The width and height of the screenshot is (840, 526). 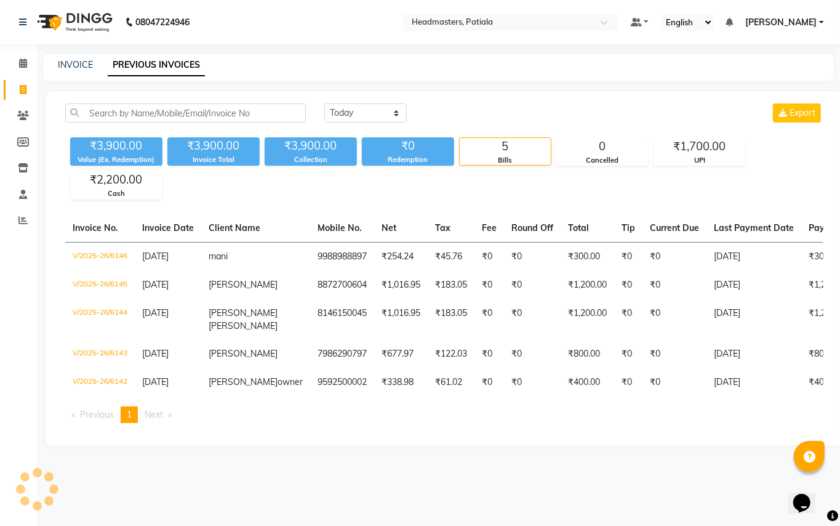 I want to click on td: 8146150045, so click(x=342, y=320).